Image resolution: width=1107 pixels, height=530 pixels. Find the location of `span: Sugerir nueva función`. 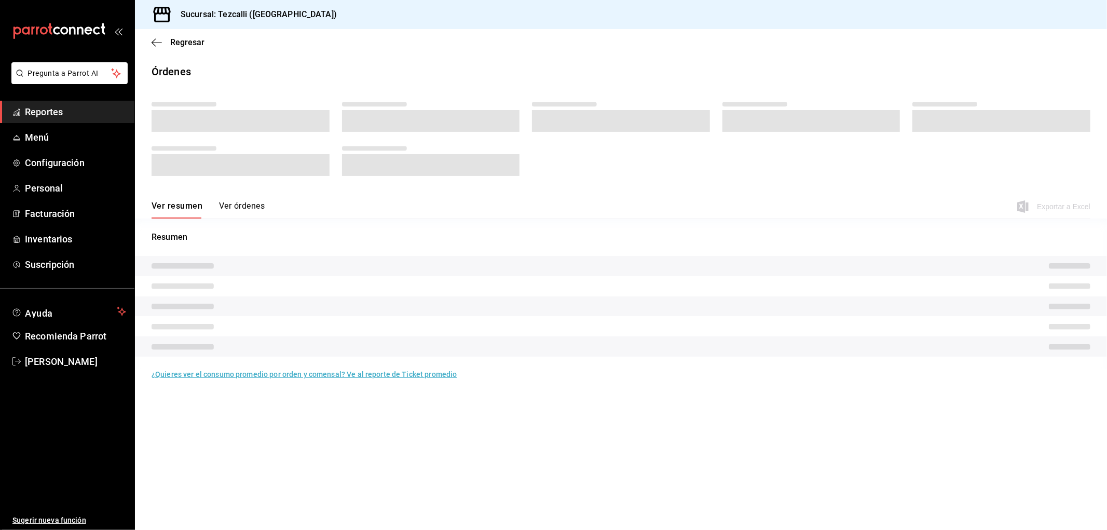

span: Sugerir nueva función is located at coordinates (69, 520).